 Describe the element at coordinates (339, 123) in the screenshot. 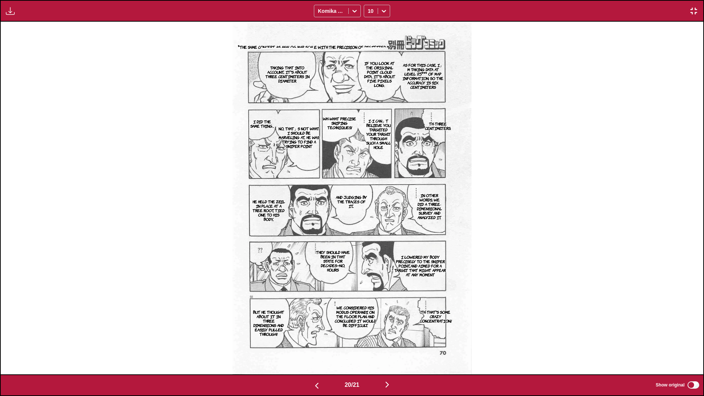

I see `p: Wh-What precise sniping techniques!` at that location.